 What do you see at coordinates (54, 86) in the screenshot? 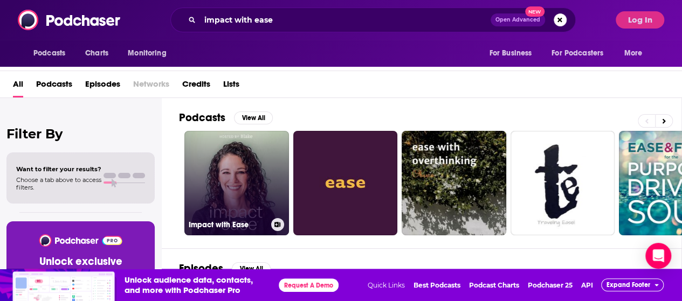
I see `a: Podcasts` at bounding box center [54, 86].